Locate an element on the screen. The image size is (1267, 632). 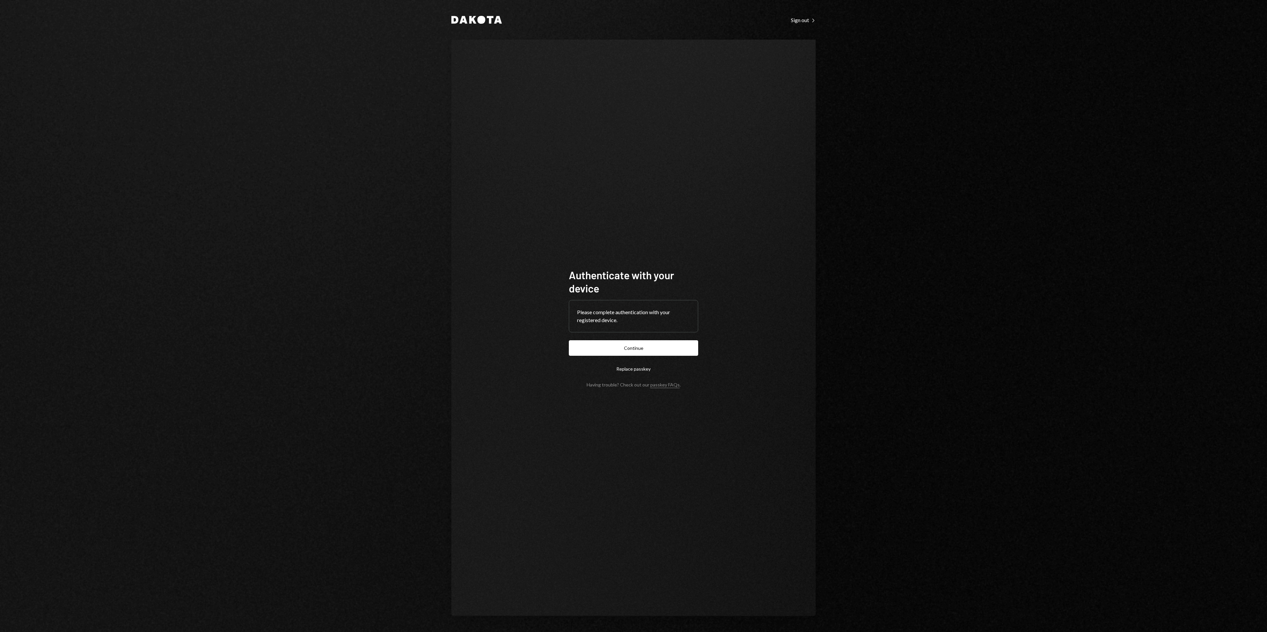
div: Please complete authentication with your registered device. is located at coordinates (633, 316).